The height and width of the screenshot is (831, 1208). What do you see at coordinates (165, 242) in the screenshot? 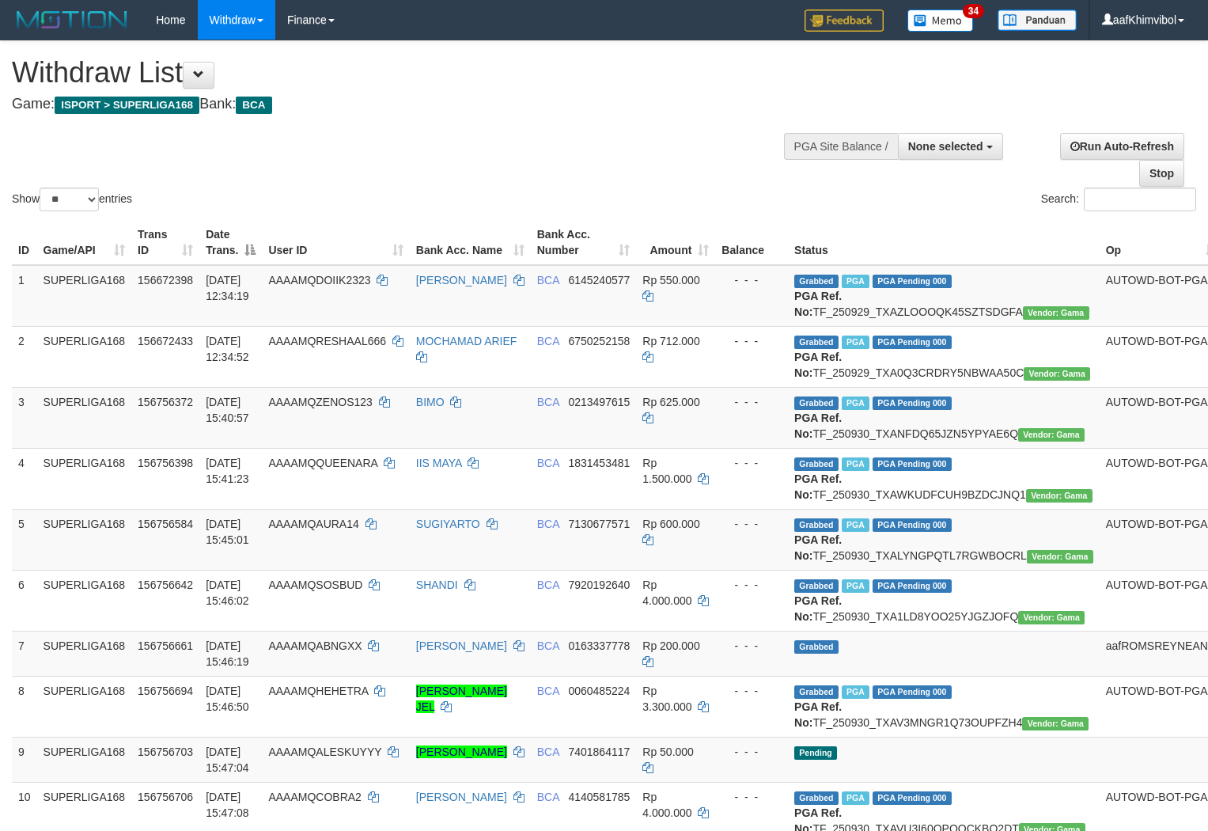
I see `th: Trans ID: activate to sort column ascending` at bounding box center [165, 242].